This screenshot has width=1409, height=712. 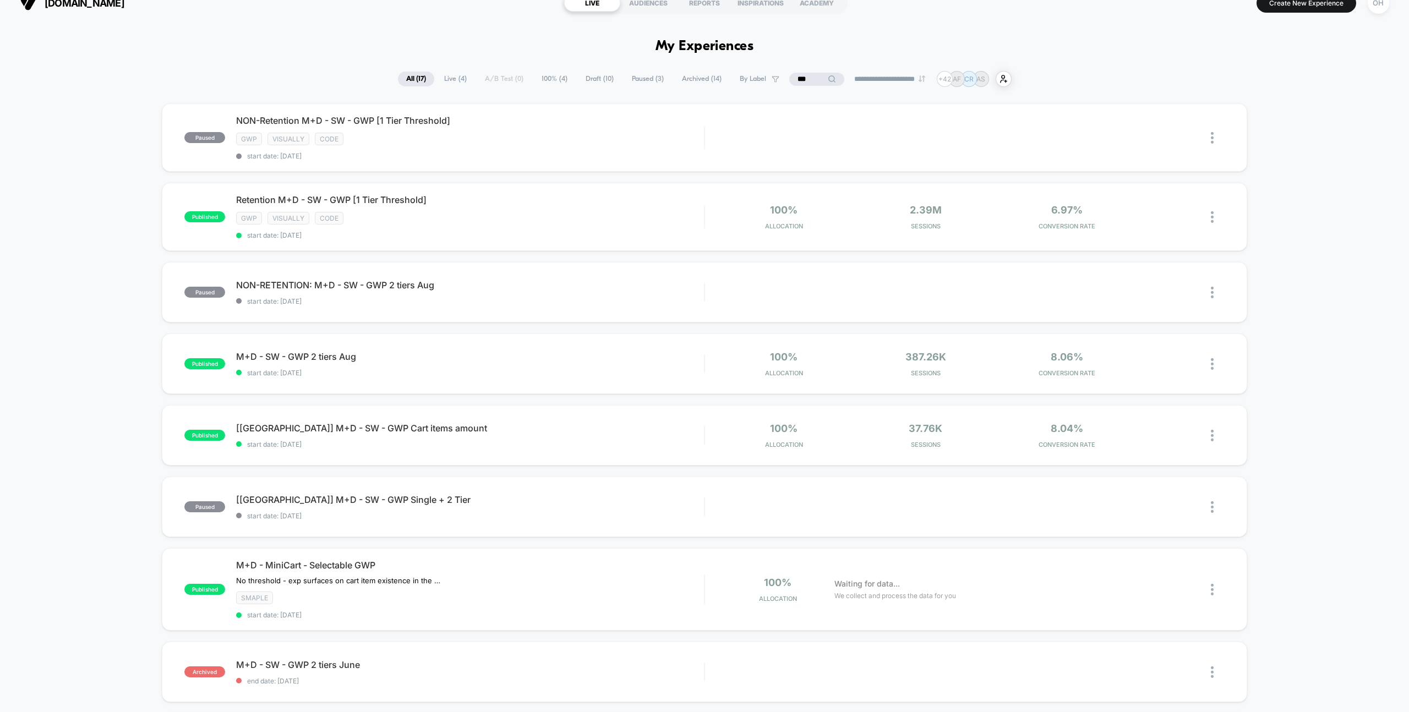 I want to click on span: M+D - SW - GWP 2 tiers June, so click(x=470, y=665).